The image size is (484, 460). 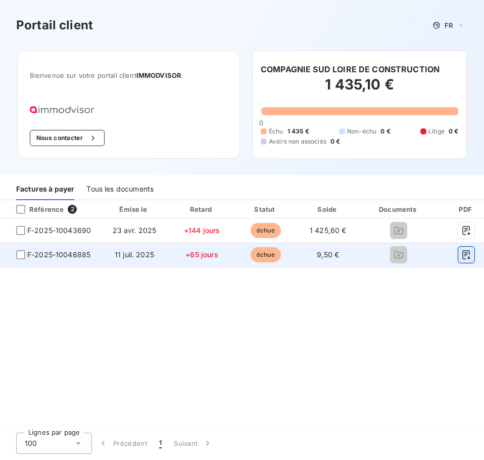 What do you see at coordinates (328, 254) in the screenshot?
I see `span: 9,50 €` at bounding box center [328, 254].